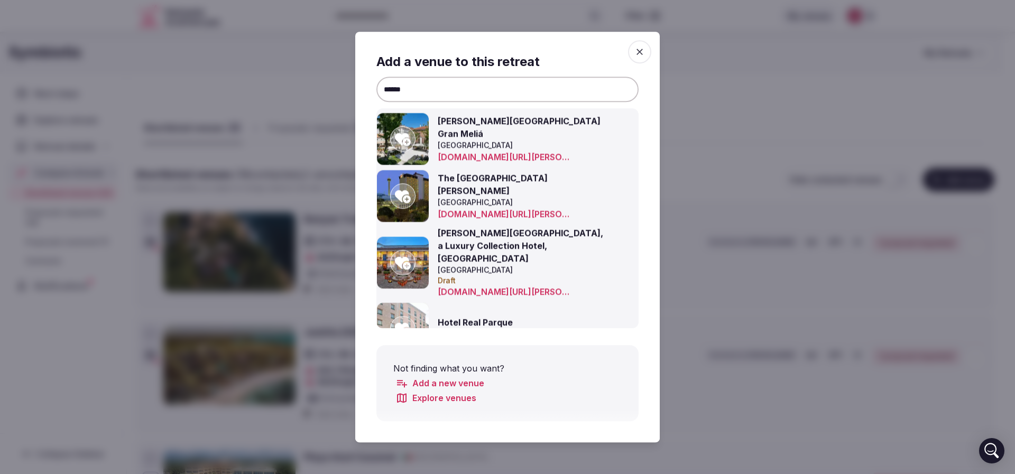 Image resolution: width=1015 pixels, height=474 pixels. Describe the element at coordinates (403, 196) in the screenshot. I see `img: The Hilton Palacio del Rio` at that location.